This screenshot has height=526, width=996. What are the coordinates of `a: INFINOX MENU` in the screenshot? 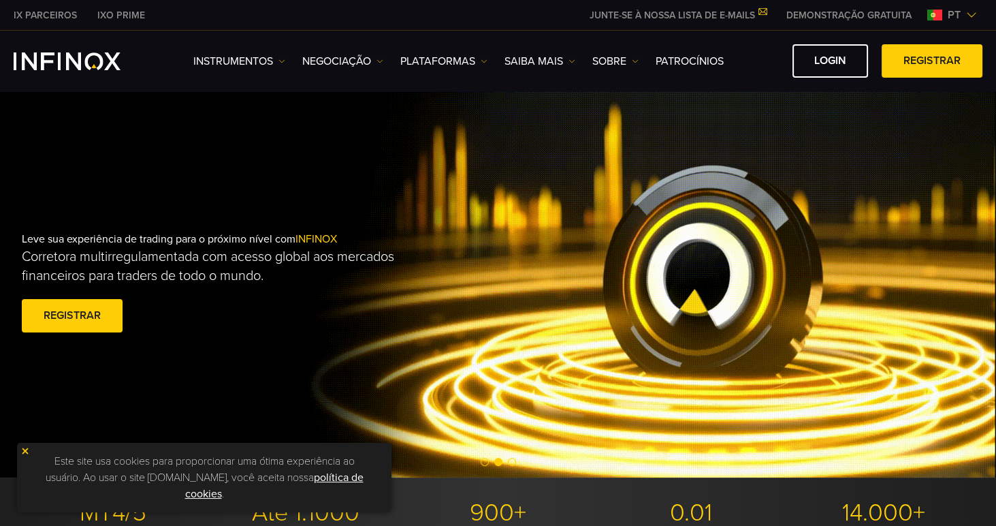 It's located at (849, 15).